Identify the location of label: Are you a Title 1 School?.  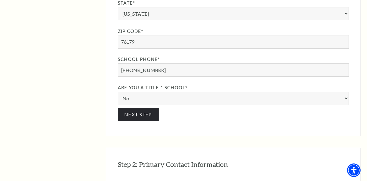
(233, 88).